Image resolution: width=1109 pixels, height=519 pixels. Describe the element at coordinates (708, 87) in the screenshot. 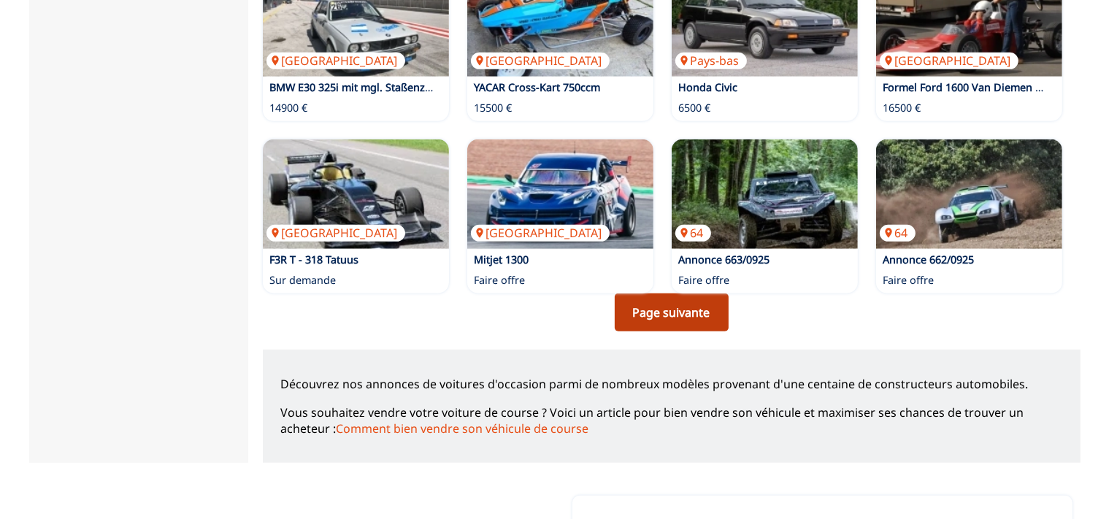

I see `a: Honda Civic` at that location.